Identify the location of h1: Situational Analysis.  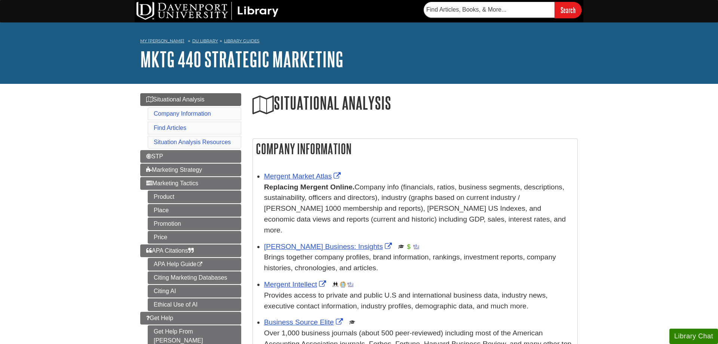
(415, 104).